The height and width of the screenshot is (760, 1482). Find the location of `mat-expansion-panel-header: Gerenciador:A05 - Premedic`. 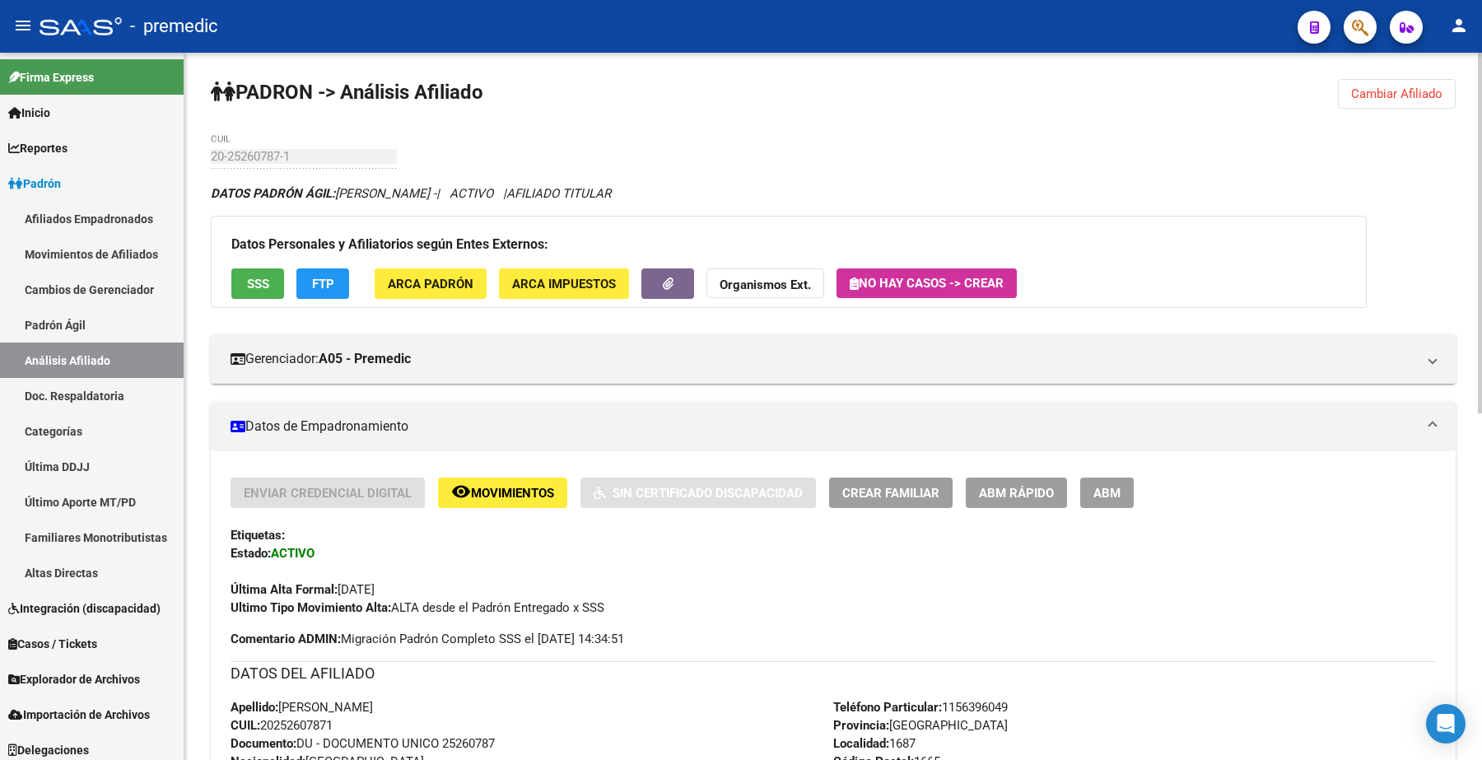

mat-expansion-panel-header: Gerenciador:A05 - Premedic is located at coordinates (833, 359).